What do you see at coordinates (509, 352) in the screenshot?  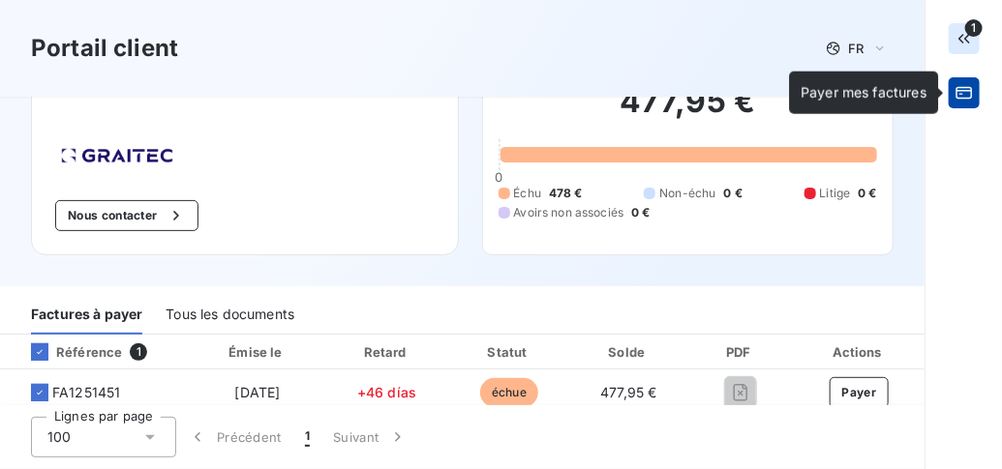 I see `div: Statut` at bounding box center [509, 352].